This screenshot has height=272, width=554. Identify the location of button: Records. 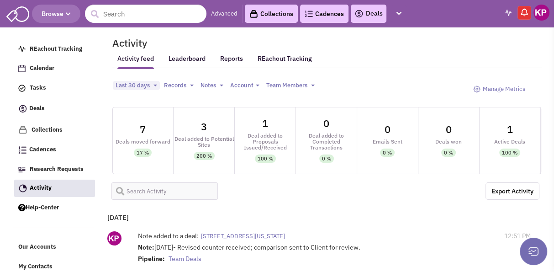
(179, 85).